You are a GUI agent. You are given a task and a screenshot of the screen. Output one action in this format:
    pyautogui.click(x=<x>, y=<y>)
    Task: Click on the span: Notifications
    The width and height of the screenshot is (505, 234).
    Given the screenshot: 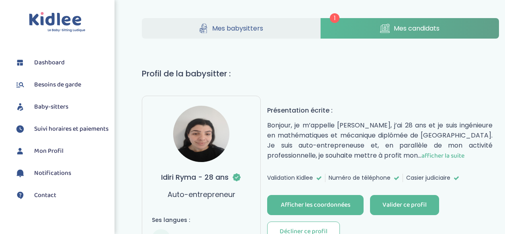 What is the action you would take?
    pyautogui.click(x=53, y=173)
    